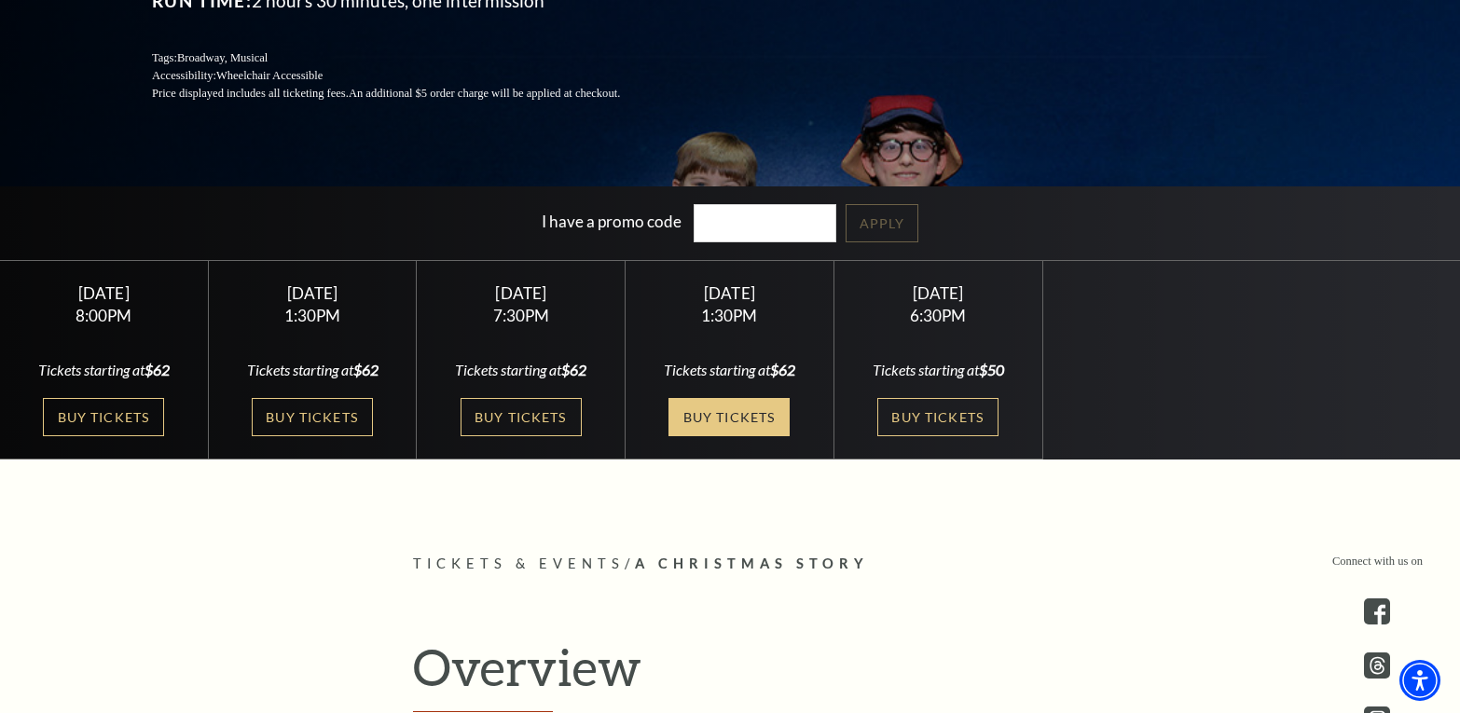 Image resolution: width=1460 pixels, height=713 pixels. What do you see at coordinates (1377, 561) in the screenshot?
I see `p: Connect with us on` at bounding box center [1377, 561].